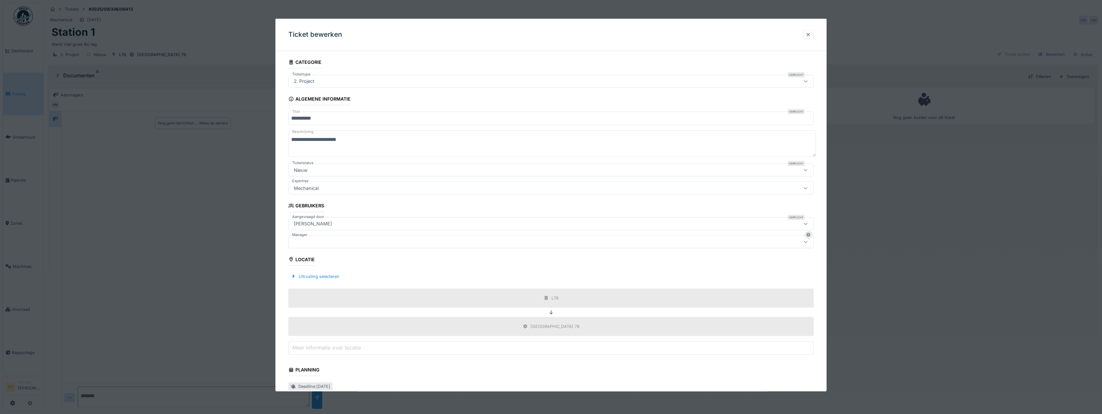 This screenshot has width=1102, height=414. I want to click on div: Uitrusting selecteren, so click(315, 276).